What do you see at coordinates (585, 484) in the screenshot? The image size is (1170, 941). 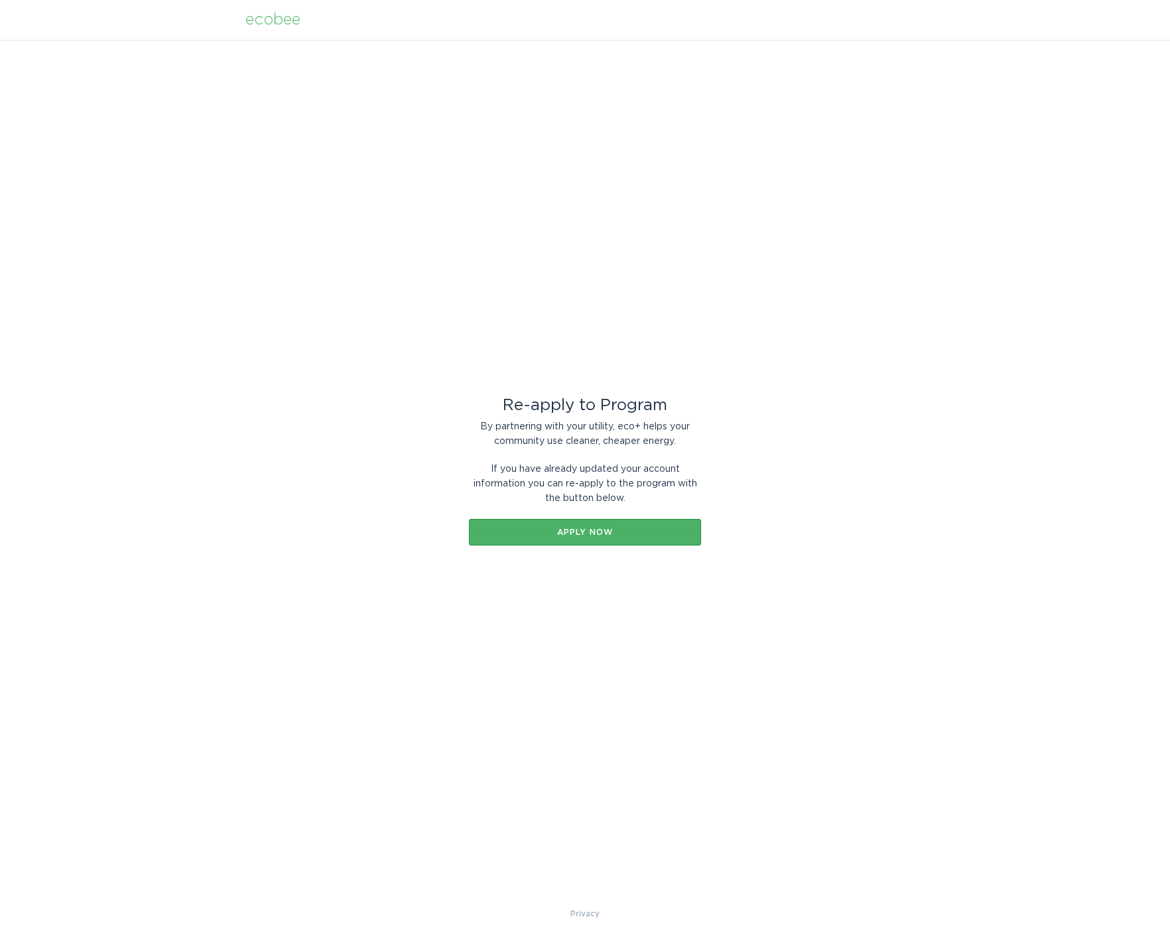 I see `div: If you have already updated your account information you can re-apply to the program with the but...` at bounding box center [585, 484].